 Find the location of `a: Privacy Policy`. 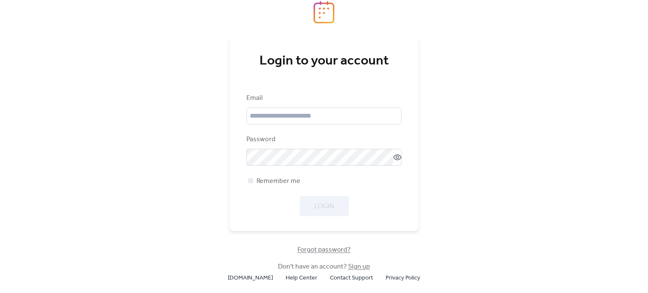

a: Privacy Policy is located at coordinates (403, 278).